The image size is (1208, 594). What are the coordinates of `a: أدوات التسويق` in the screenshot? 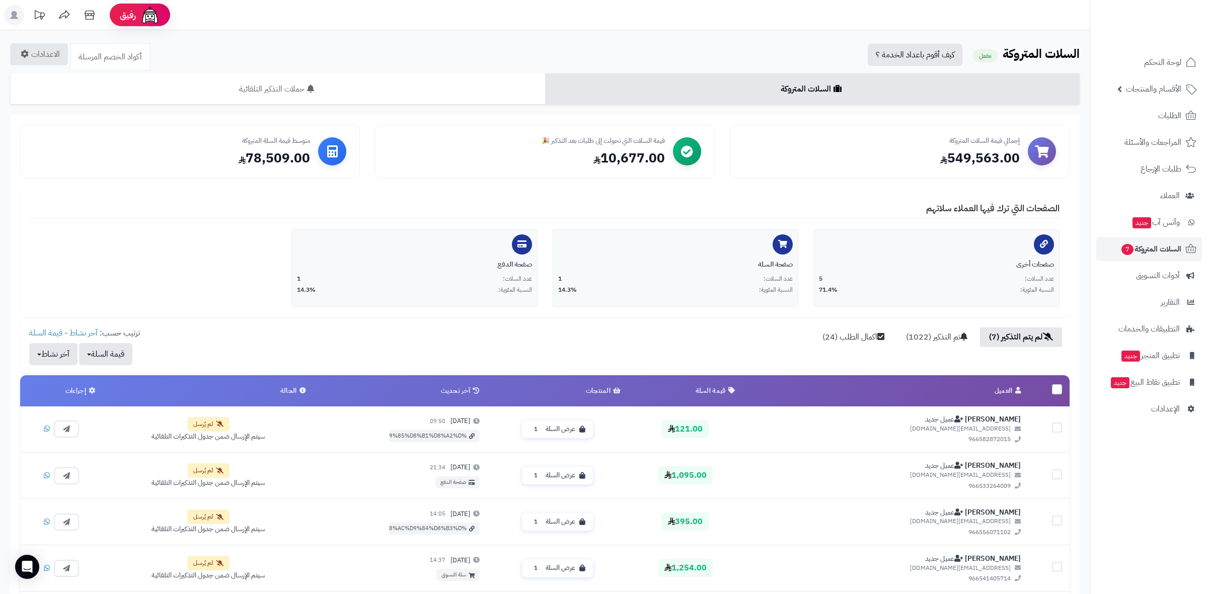 It's located at (1149, 276).